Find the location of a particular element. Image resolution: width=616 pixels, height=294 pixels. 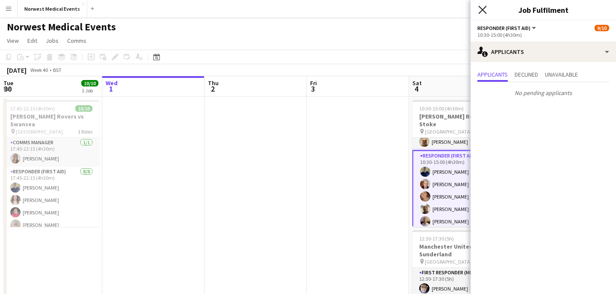

span: Comms is located at coordinates (77, 41).